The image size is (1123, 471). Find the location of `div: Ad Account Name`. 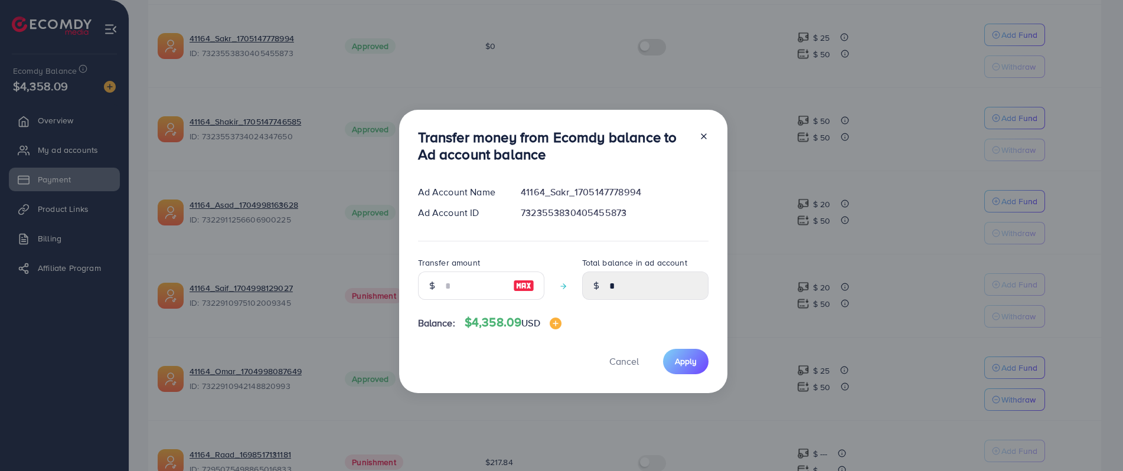

div: Ad Account Name is located at coordinates (460, 192).